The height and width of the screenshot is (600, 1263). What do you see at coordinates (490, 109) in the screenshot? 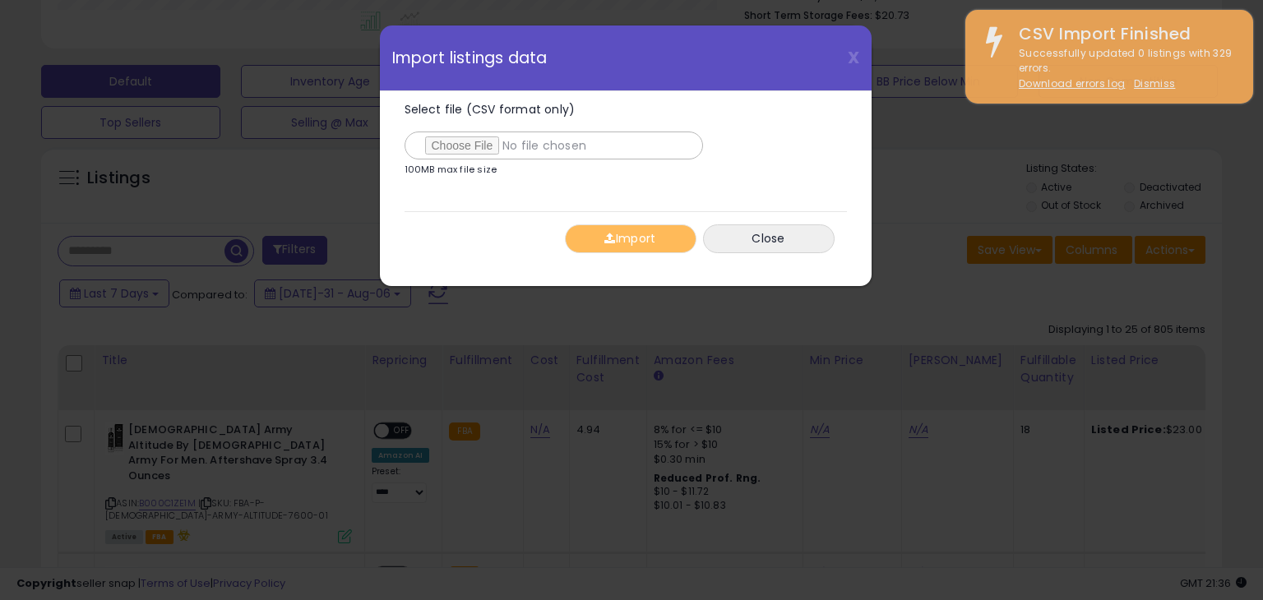
I see `span: Select file (CSV format only)` at bounding box center [490, 109].